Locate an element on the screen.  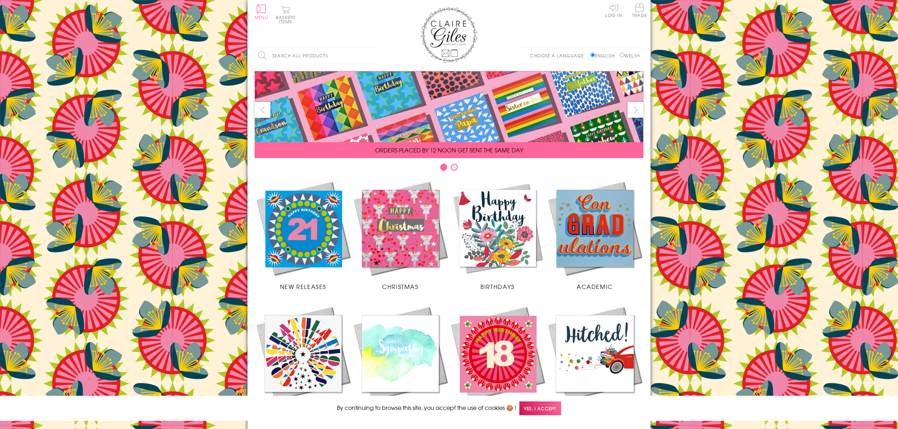
img: Claire Giles Greetings Cards is located at coordinates (449, 35).